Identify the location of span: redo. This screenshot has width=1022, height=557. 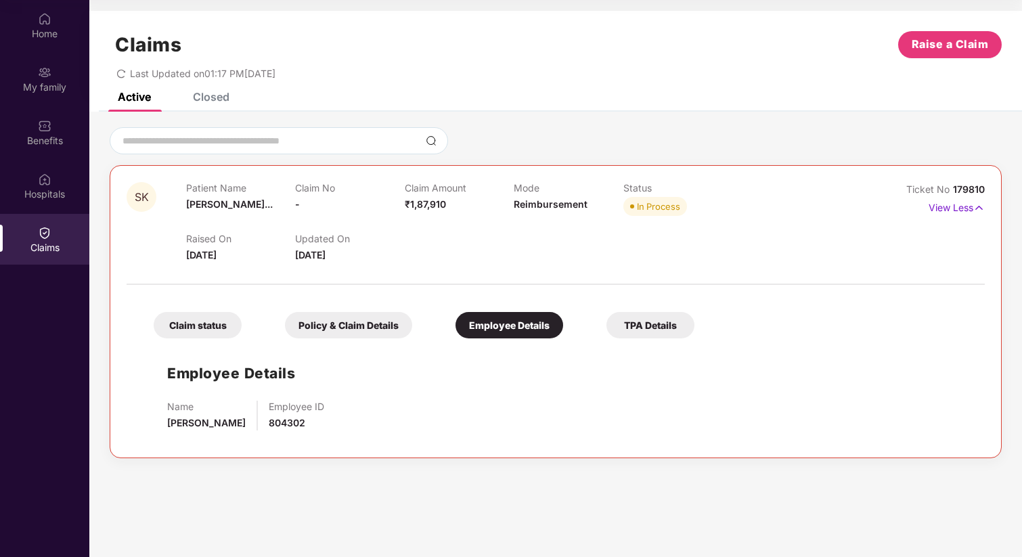
(121, 73).